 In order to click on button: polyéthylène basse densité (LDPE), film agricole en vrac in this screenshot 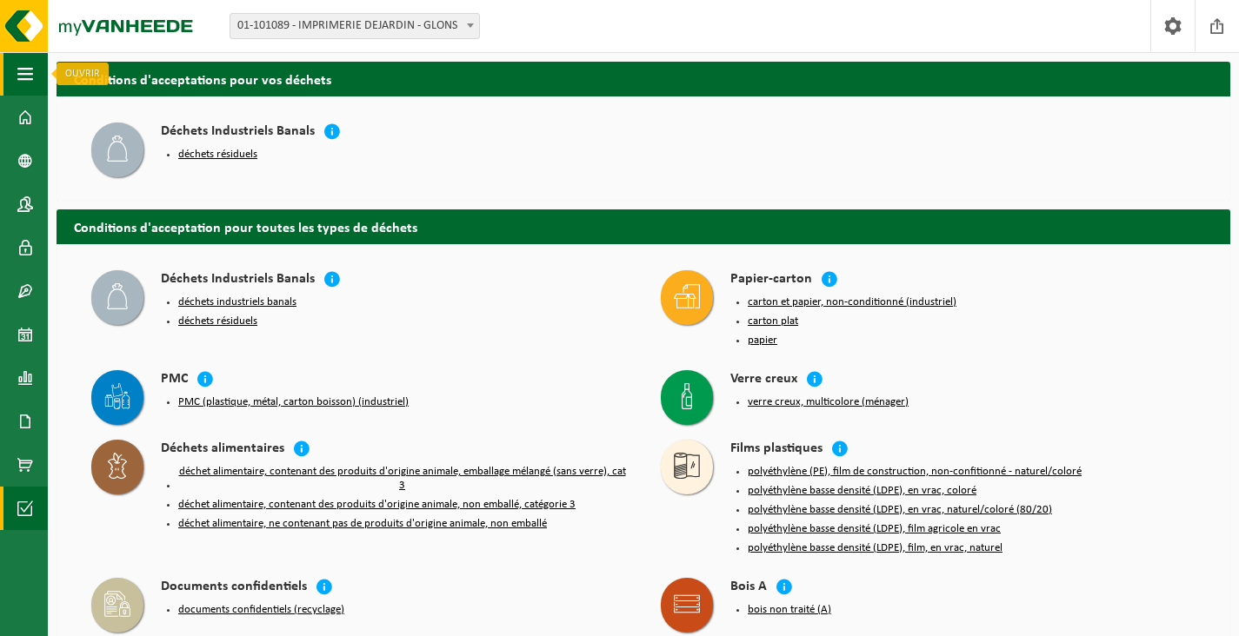, I will do `click(874, 529)`.